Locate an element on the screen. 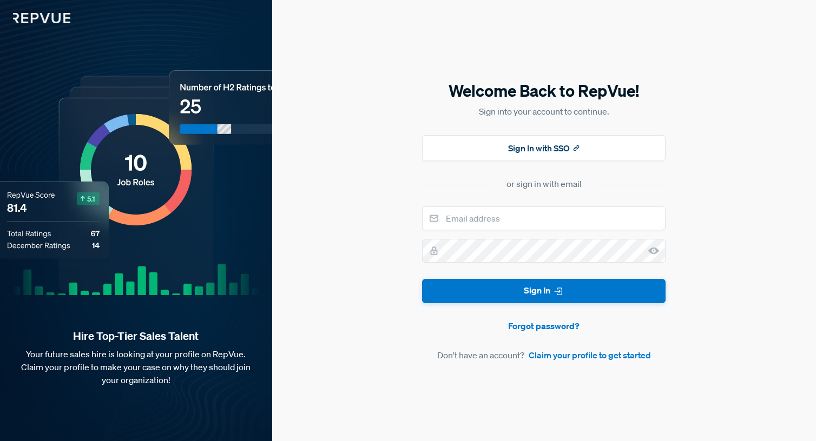 This screenshot has height=441, width=816. input: Email address is located at coordinates (543, 218).